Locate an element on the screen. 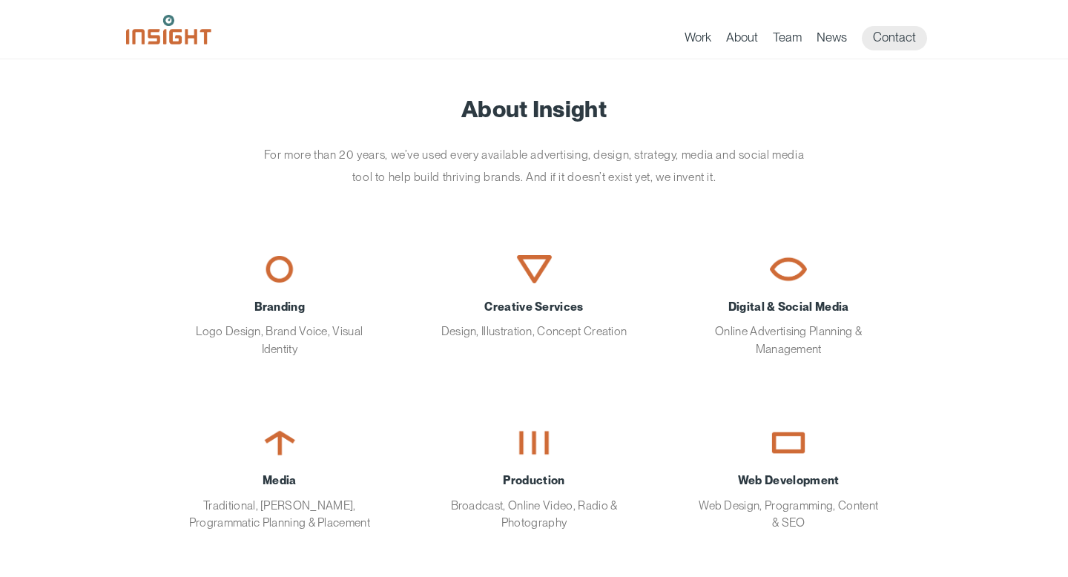  a: About is located at coordinates (742, 40).